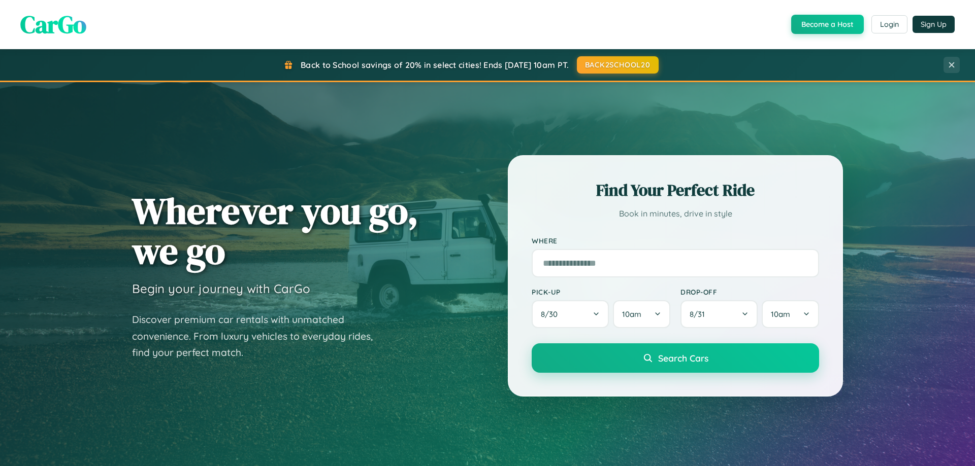 The width and height of the screenshot is (975, 466). Describe the element at coordinates (827, 24) in the screenshot. I see `button: Become a Host` at that location.